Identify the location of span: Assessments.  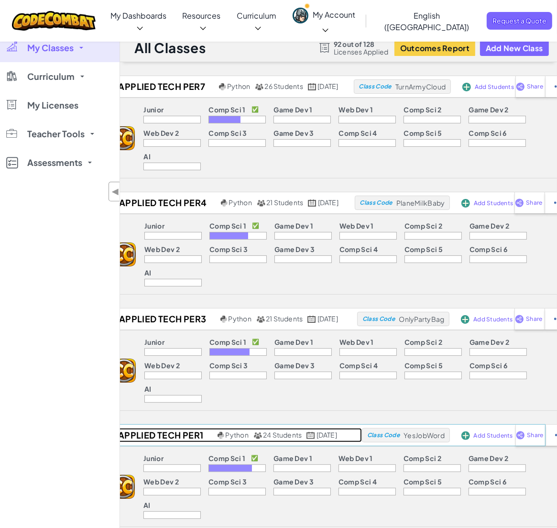
(55, 163).